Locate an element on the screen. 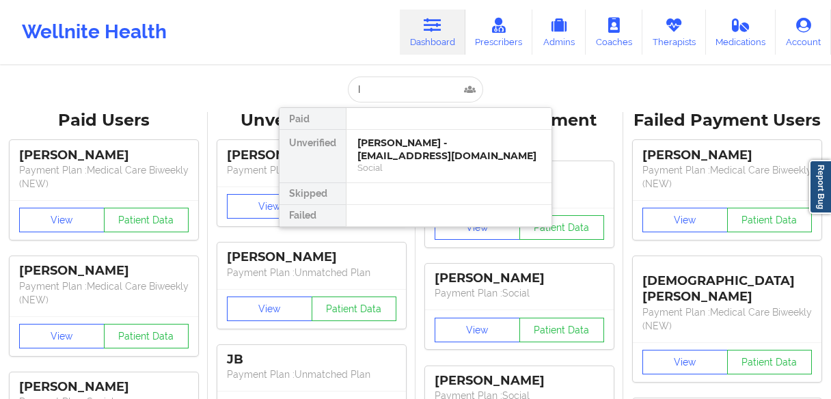  a: Medications is located at coordinates (741, 32).